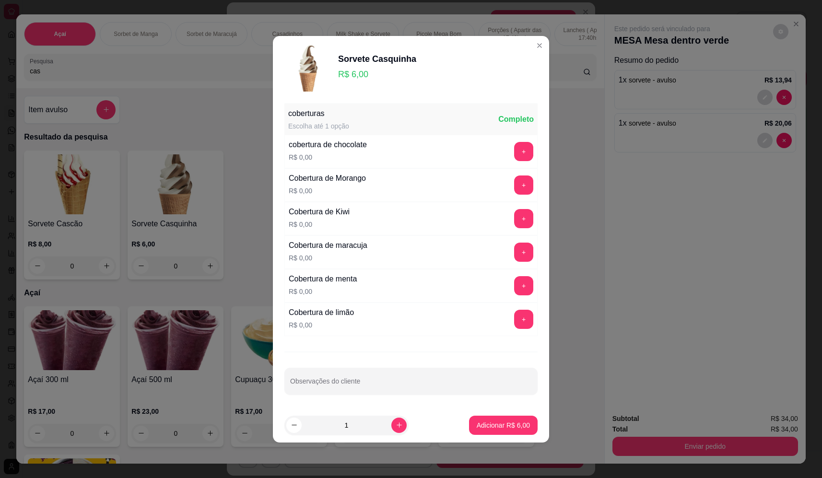 The image size is (822, 478). Describe the element at coordinates (377, 74) in the screenshot. I see `p: R$ 6,00` at that location.